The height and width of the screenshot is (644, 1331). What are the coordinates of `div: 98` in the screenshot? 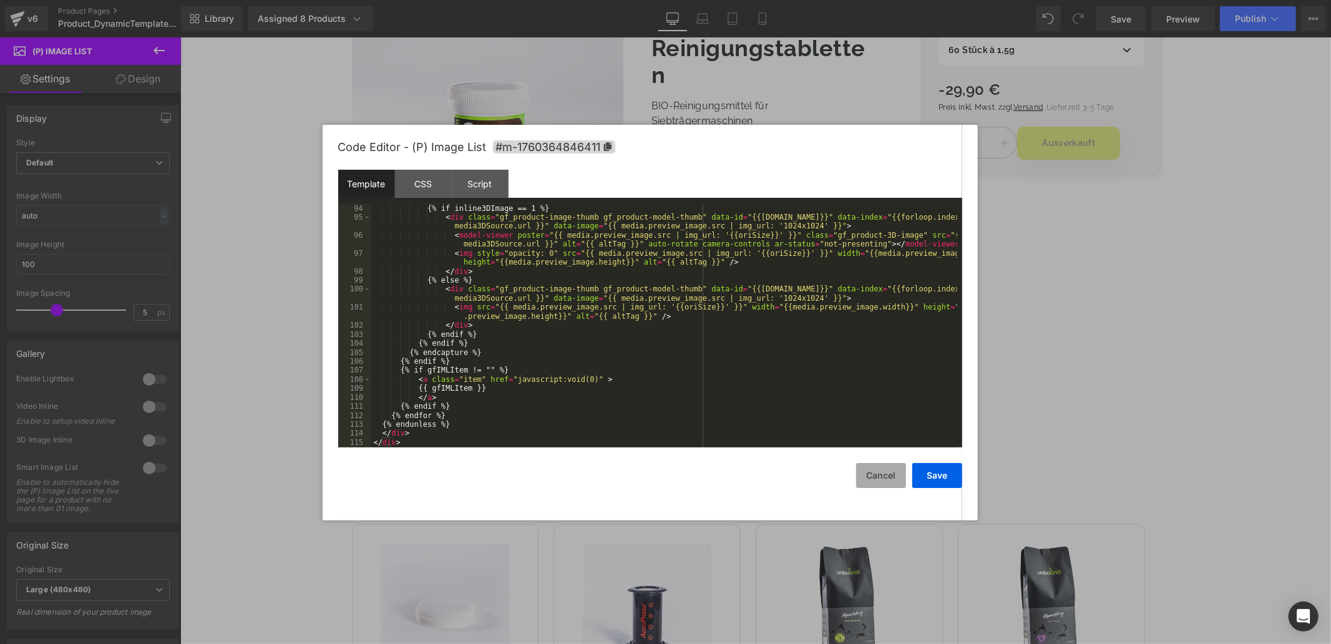 It's located at (355, 272).